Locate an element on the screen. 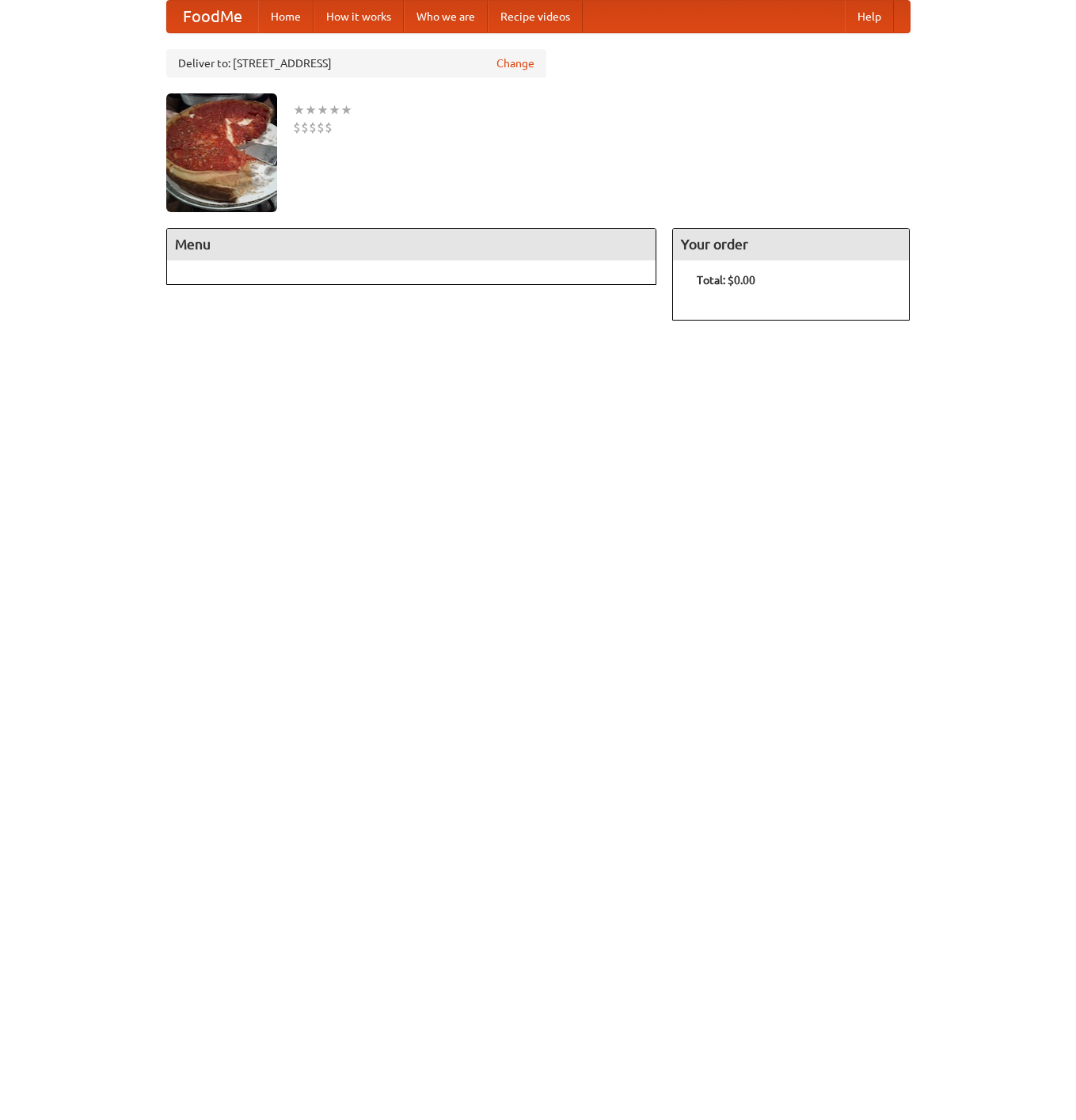 This screenshot has height=1120, width=1076. a: Who we are is located at coordinates (446, 17).